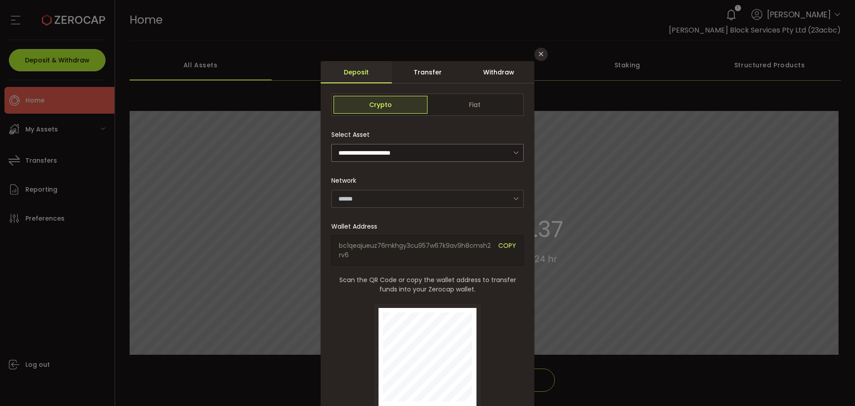 The width and height of the screenshot is (855, 406). Describe the element at coordinates (833, 384) in the screenshot. I see `div: Chat Widget` at that location.